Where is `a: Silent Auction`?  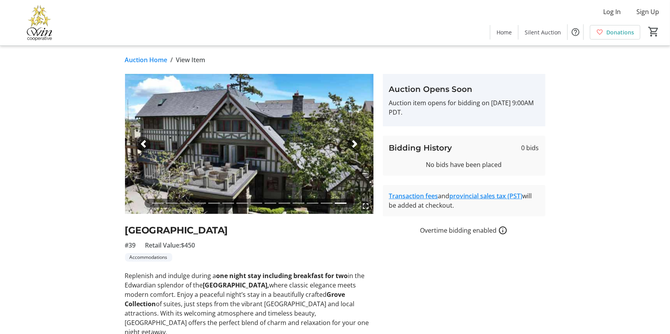 a: Silent Auction is located at coordinates (542, 32).